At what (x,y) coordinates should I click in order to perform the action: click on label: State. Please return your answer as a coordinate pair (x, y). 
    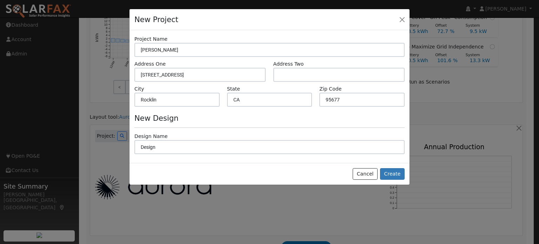
    Looking at the image, I should click on (233, 89).